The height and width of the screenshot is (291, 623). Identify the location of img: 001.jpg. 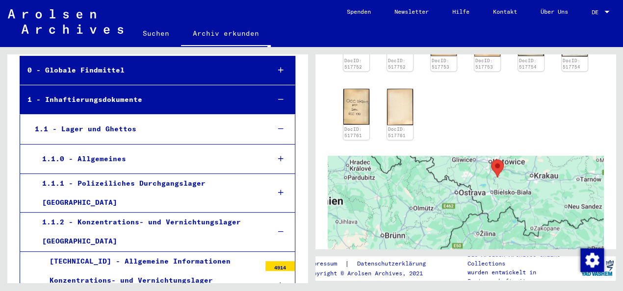
(356, 106).